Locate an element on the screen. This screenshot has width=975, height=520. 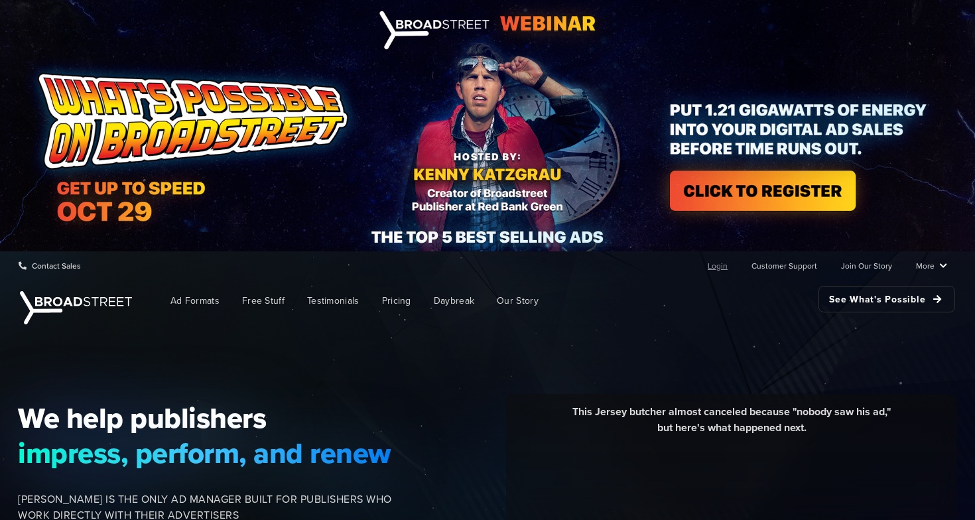
a: Customer Support is located at coordinates (784, 265).